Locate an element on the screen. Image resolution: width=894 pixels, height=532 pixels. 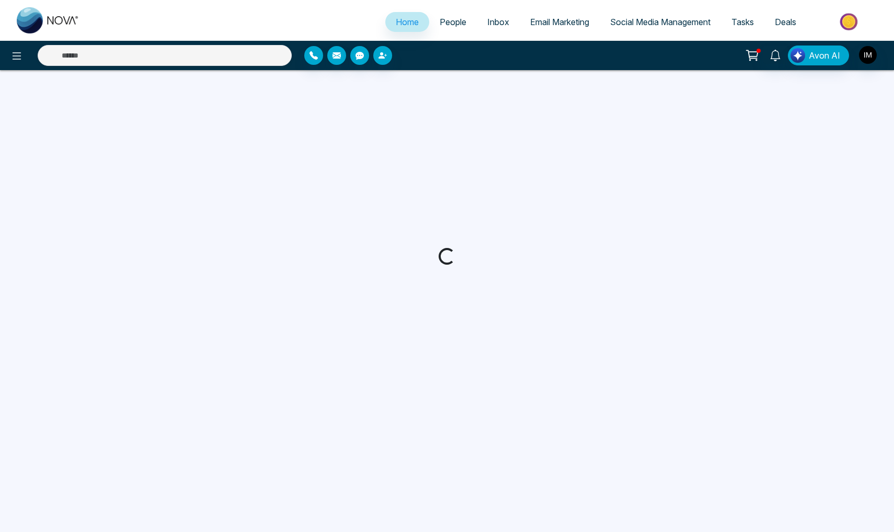
span: Avon AI is located at coordinates (824, 55).